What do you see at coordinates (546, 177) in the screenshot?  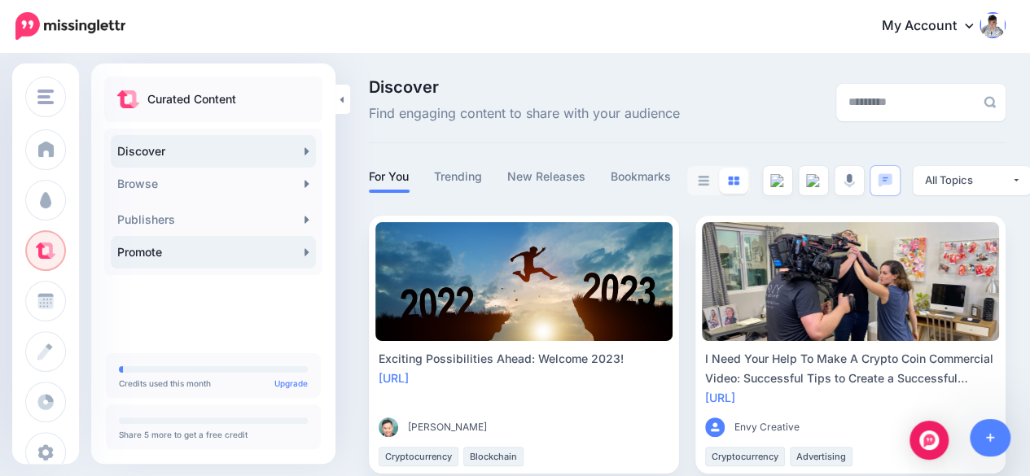 I see `a: New Releases` at bounding box center [546, 177].